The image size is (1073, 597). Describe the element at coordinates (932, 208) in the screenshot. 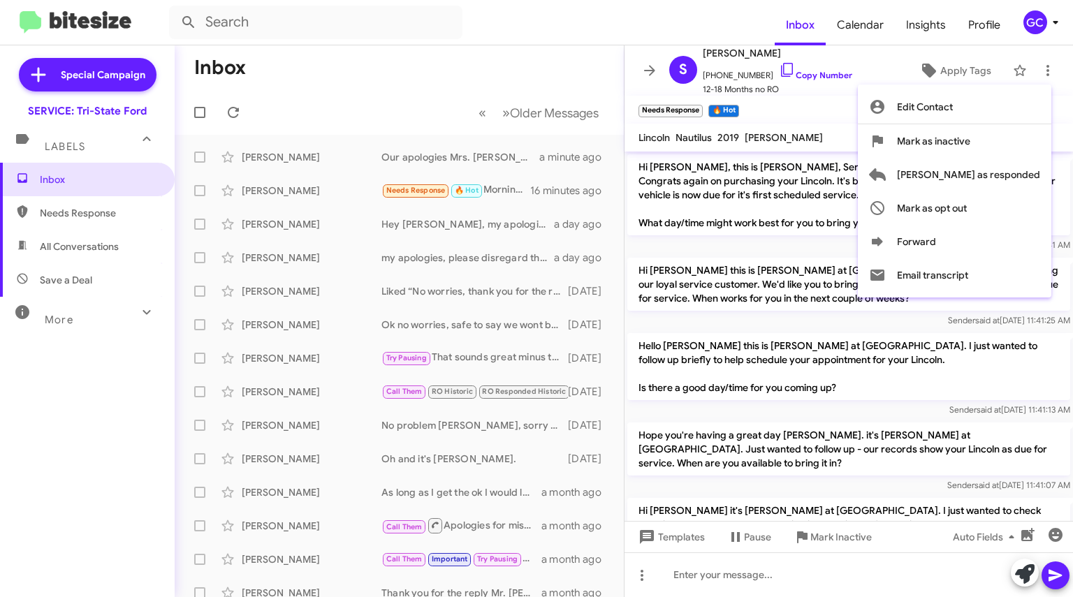

I see `span: Mark as opt out` at that location.